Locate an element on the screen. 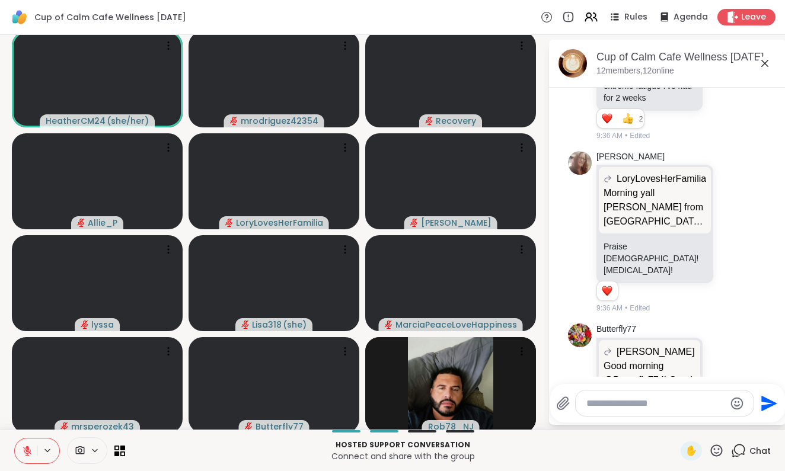  span: lyssa is located at coordinates (103, 325).